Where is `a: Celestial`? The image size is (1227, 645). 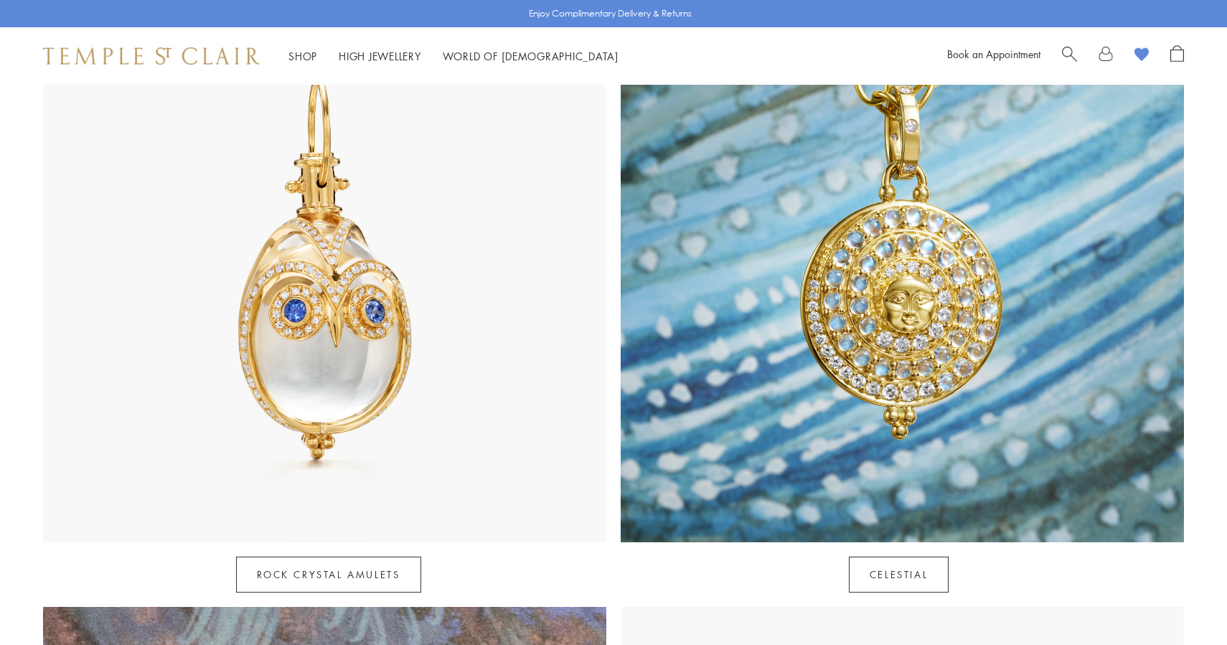
a: Celestial is located at coordinates (899, 574).